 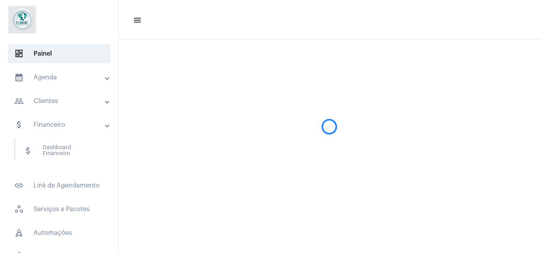 I want to click on mat-expansion-panel-header: sidenav iconFinanceiro, so click(x=61, y=125).